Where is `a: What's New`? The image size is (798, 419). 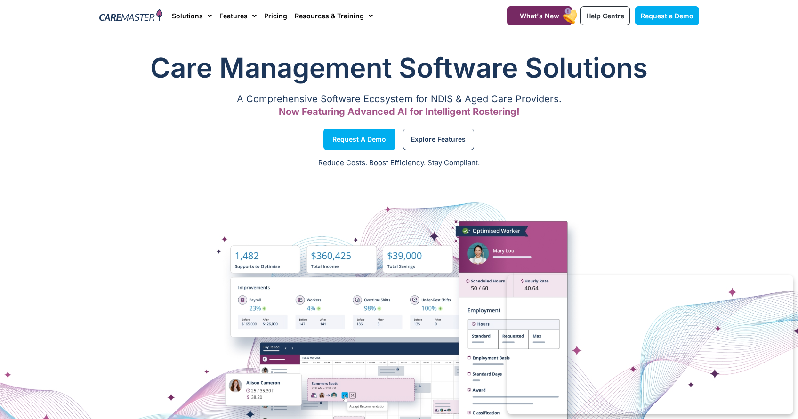
a: What's New is located at coordinates (540, 16).